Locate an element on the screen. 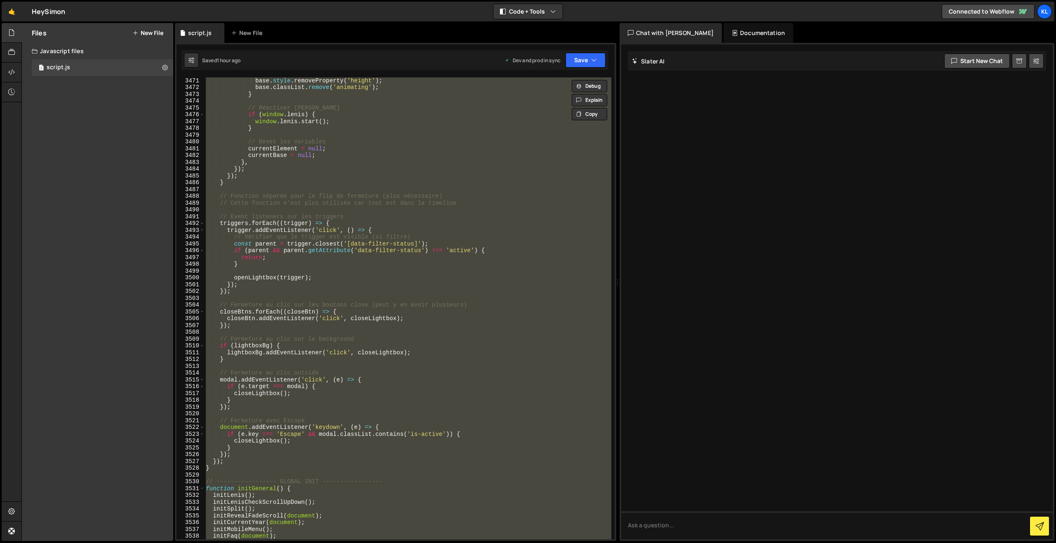  div: Saved is located at coordinates (221, 60).